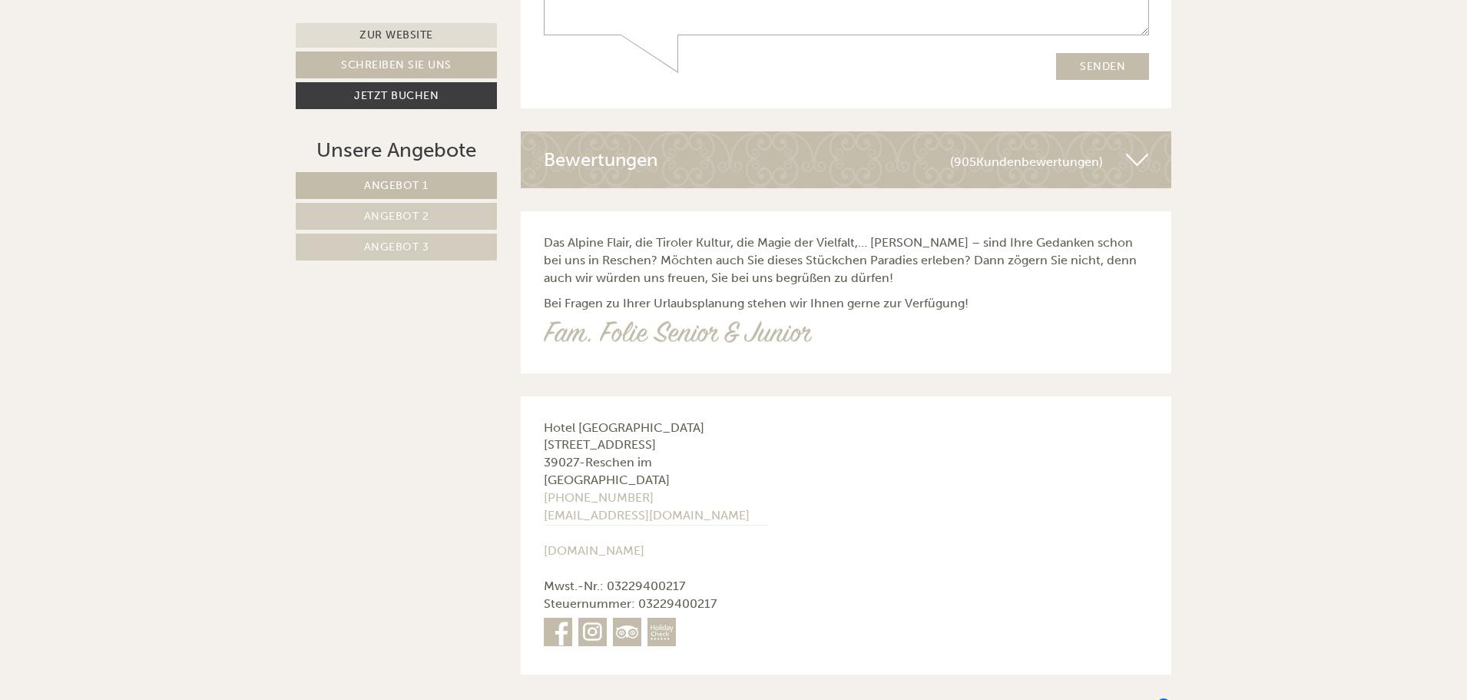 This screenshot has height=700, width=1467. Describe the element at coordinates (140, 80) in the screenshot. I see `small: 06:56` at that location.